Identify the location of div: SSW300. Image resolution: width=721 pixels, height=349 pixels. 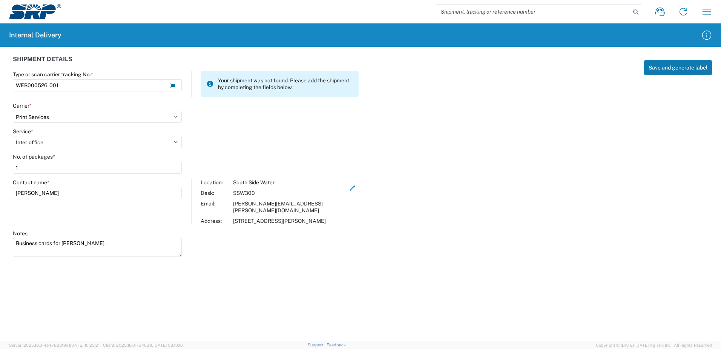
(290, 193).